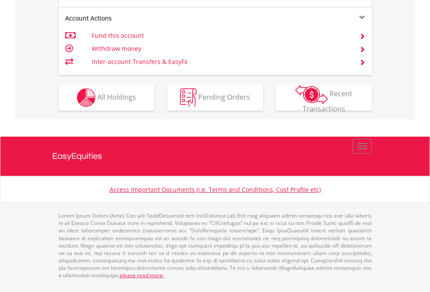 The image size is (430, 292). Describe the element at coordinates (215, 245) in the screenshot. I see `p: Lorem Ipsum Dolors (Ame) Con a/e SeddOeiusmod tem InciDiduntut Lab Etd mag aliquaen admin veniamq...` at that location.